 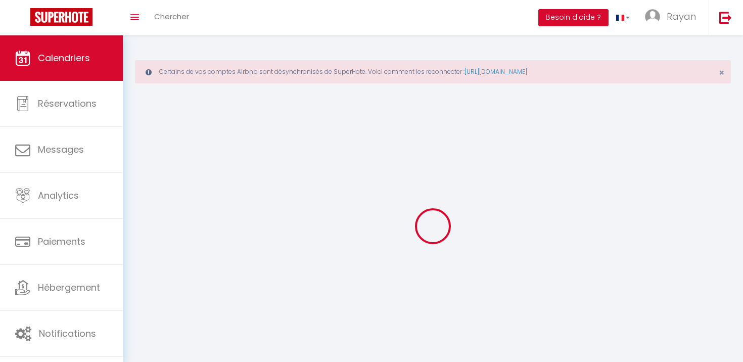 What do you see at coordinates (681, 16) in the screenshot?
I see `span: Rayan` at bounding box center [681, 16].